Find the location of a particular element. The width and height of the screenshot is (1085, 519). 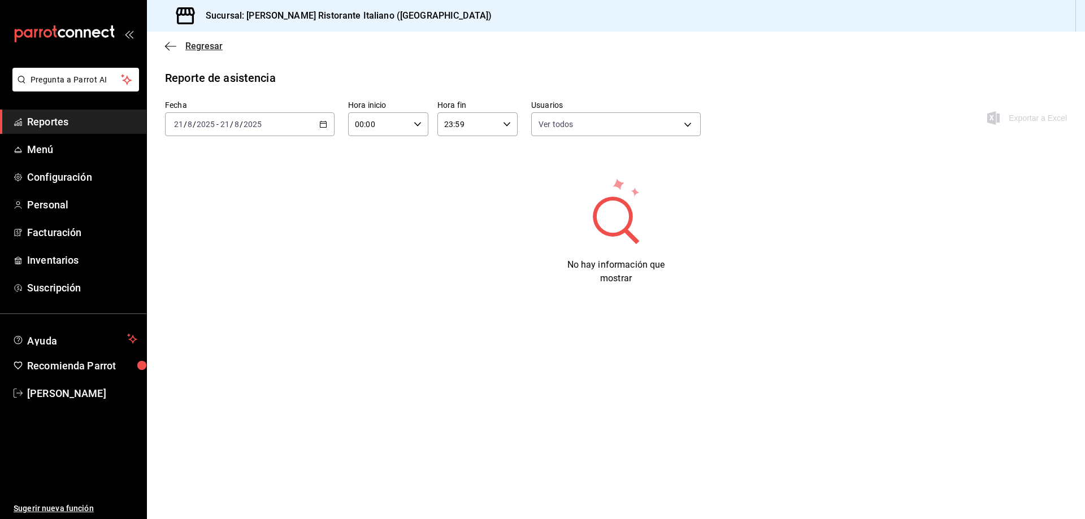

span: Suscripción is located at coordinates (82, 288).